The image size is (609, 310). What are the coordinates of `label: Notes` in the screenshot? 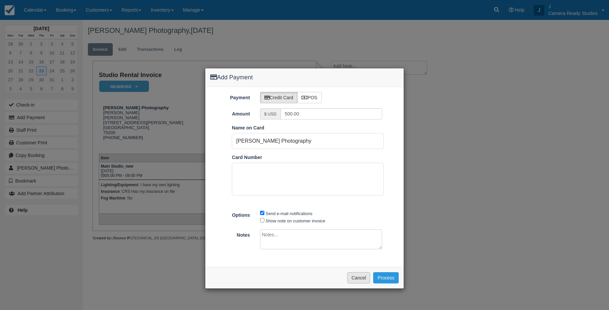 It's located at (230, 234).